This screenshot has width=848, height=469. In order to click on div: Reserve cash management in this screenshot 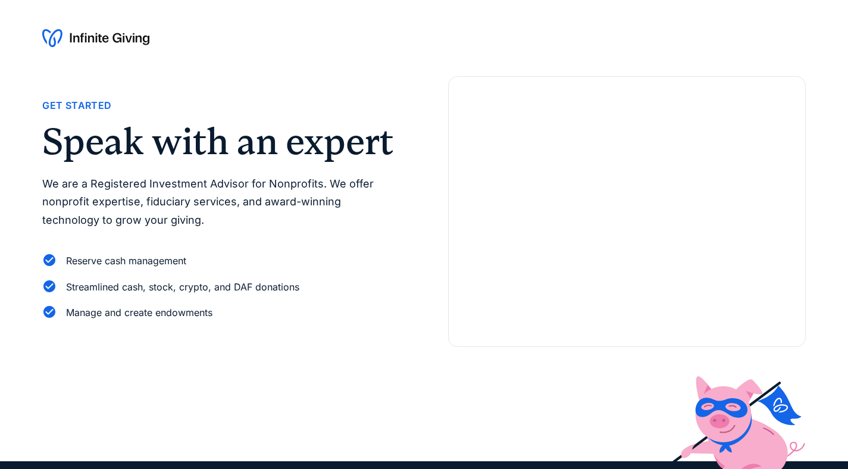, I will do `click(126, 261)`.